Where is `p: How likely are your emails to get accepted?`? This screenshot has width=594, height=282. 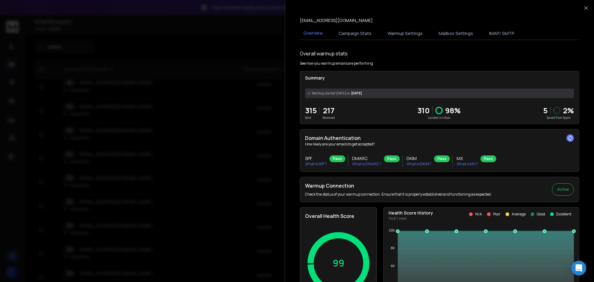 p: How likely are your emails to get accepted? is located at coordinates (439, 144).